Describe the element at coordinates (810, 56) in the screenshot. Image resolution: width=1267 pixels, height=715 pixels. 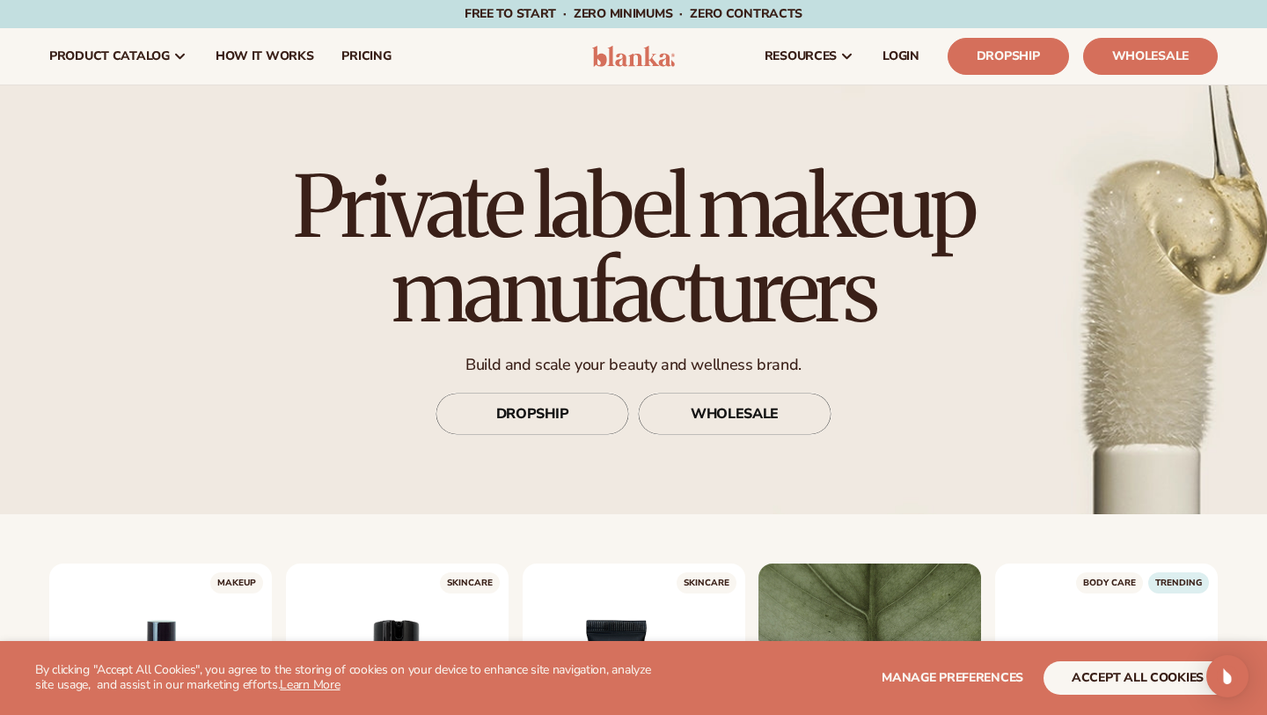
I see `a: resources` at that location.